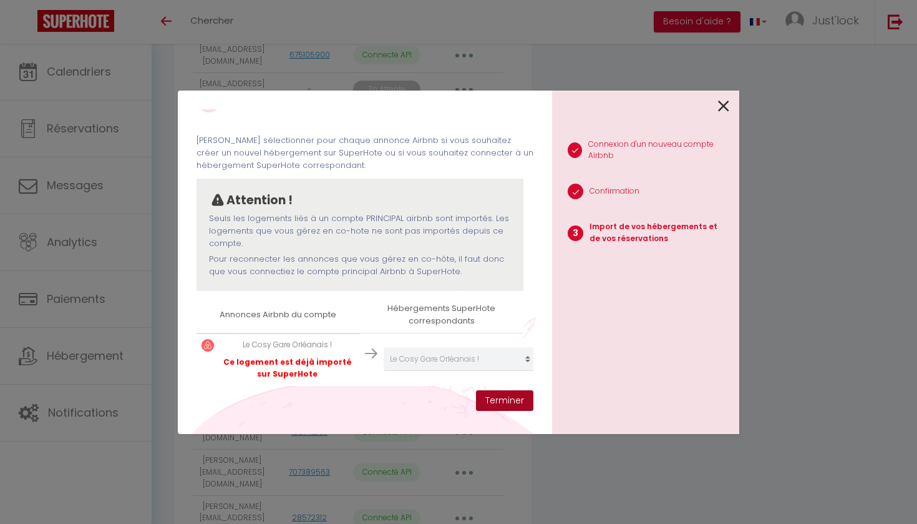  I want to click on p: Connexion d'un nouveau compte Airbnb, so click(659, 150).